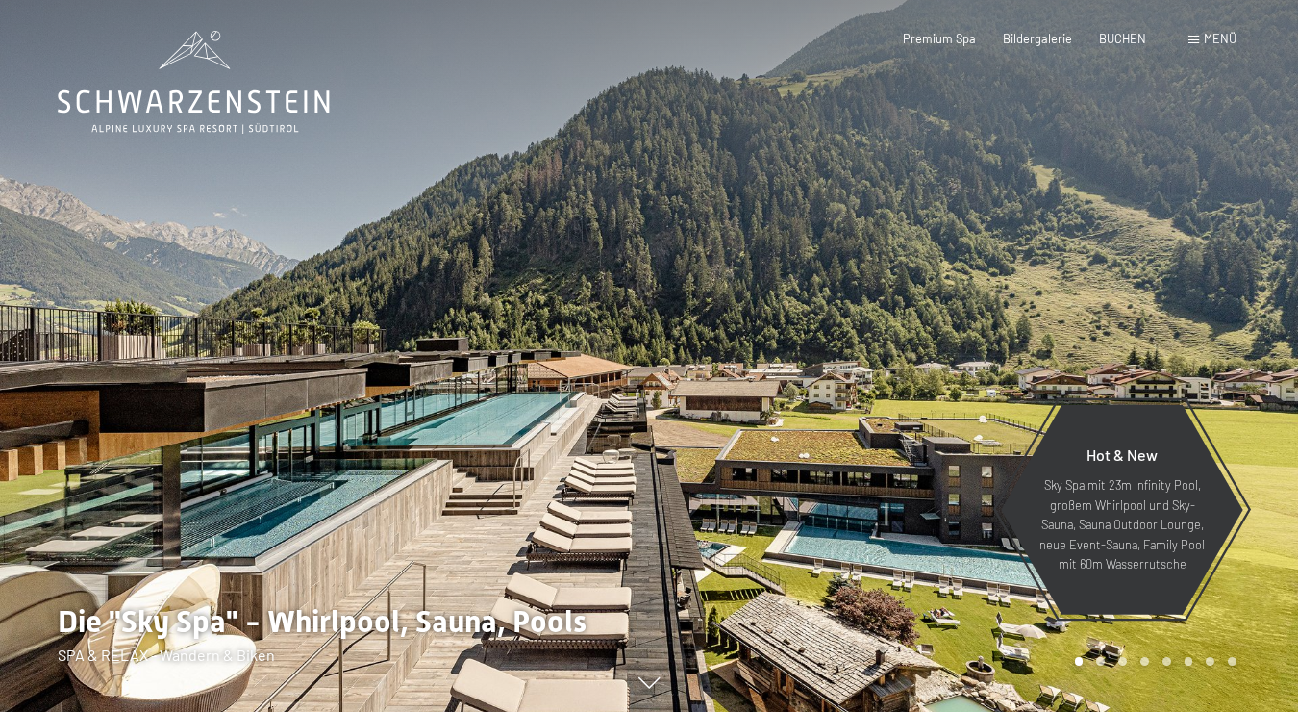  I want to click on a: BUCHEN, so click(1122, 38).